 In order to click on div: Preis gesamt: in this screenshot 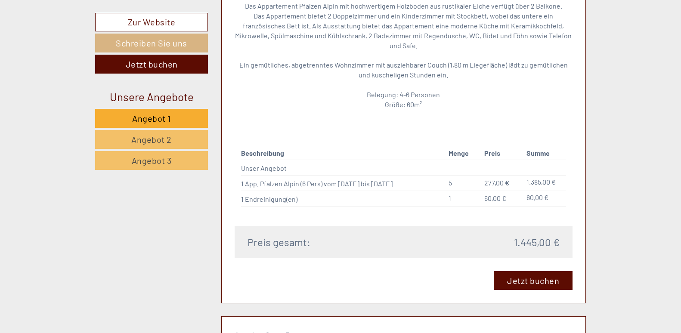, I will do `click(322, 242)`.